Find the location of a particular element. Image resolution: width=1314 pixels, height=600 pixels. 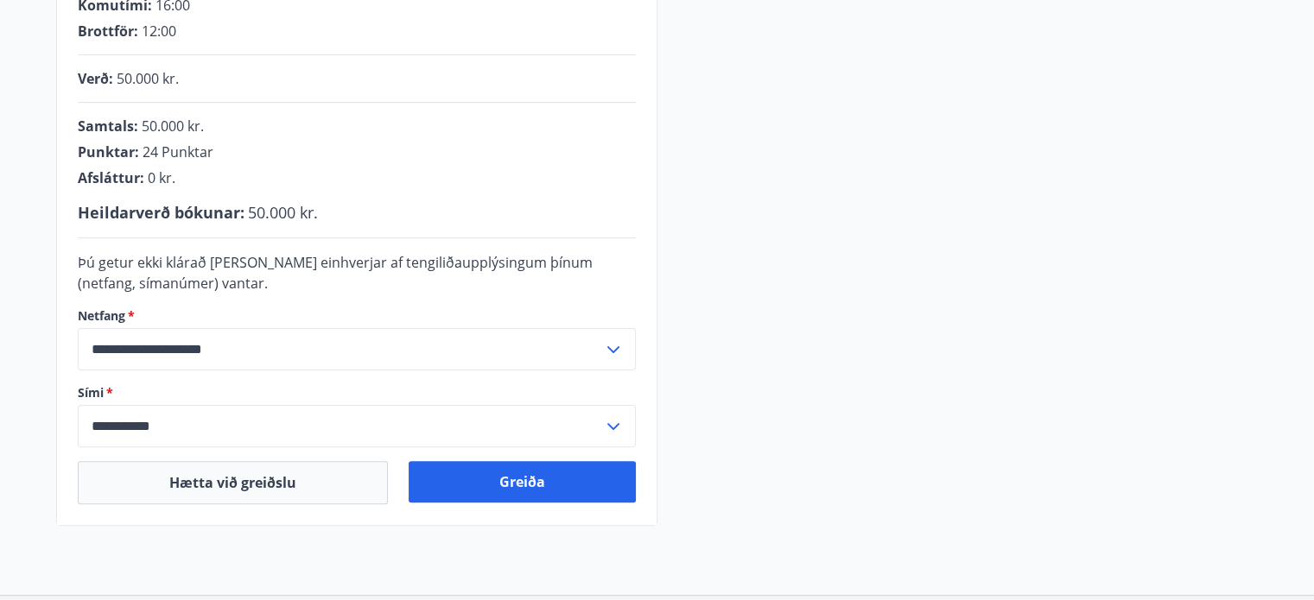

span: Samtals : is located at coordinates (108, 126).